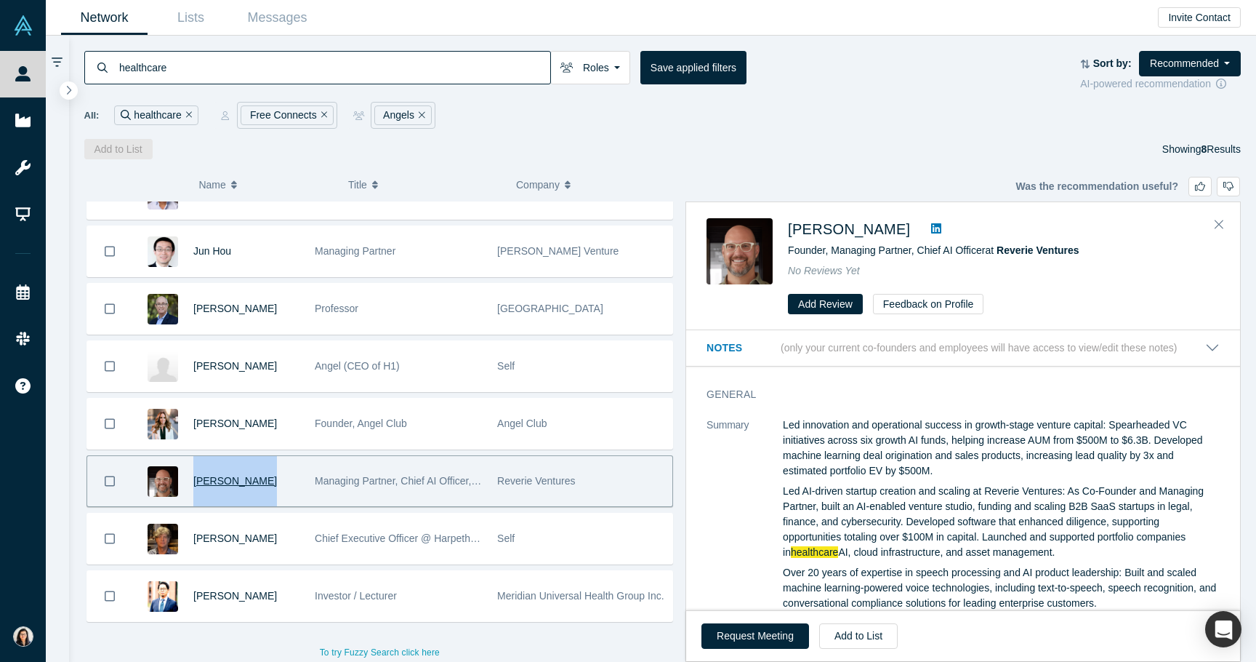  Describe the element at coordinates (92, 116) in the screenshot. I see `span: All:` at that location.